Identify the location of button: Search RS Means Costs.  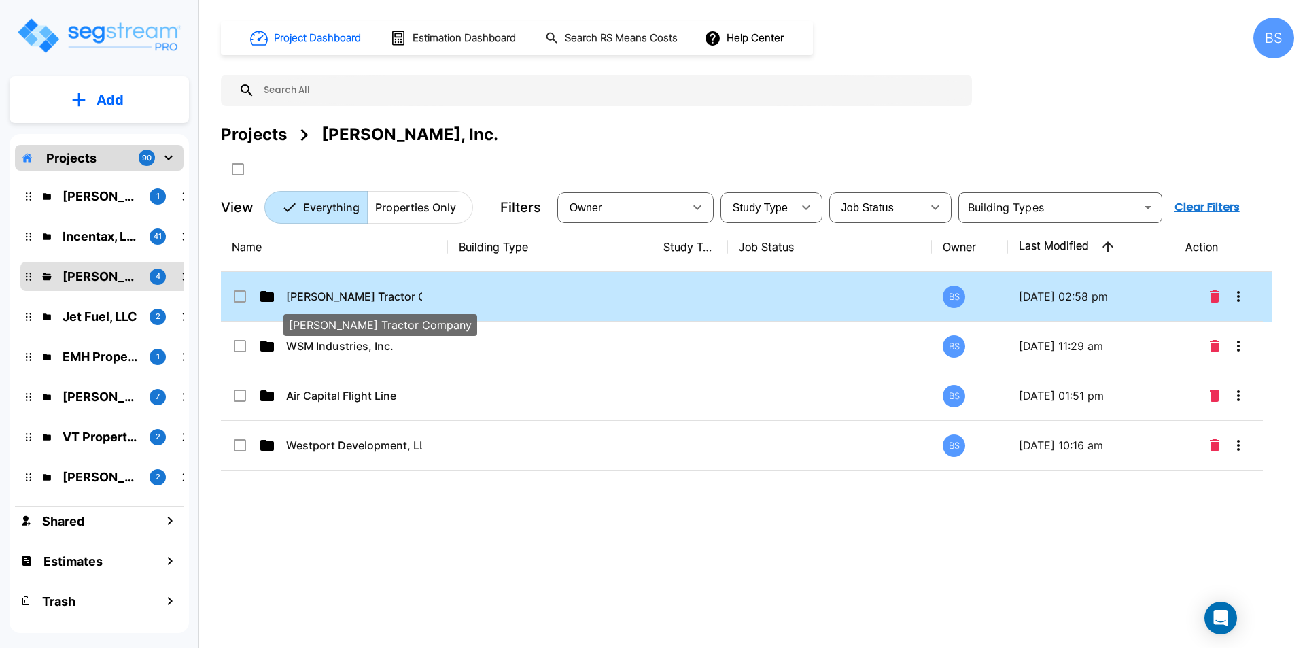
(612, 38).